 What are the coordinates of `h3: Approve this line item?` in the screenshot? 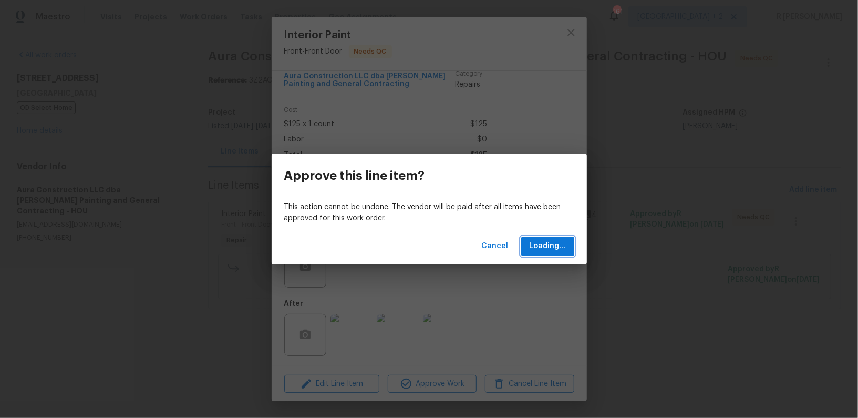 It's located at (355, 176).